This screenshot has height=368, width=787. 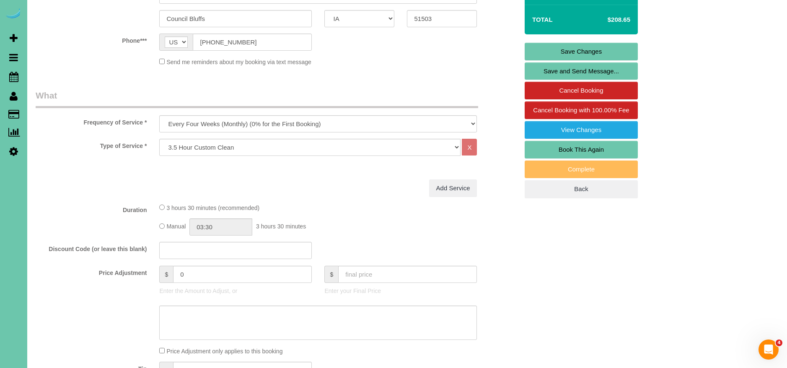 I want to click on a: Save Changes, so click(x=582, y=52).